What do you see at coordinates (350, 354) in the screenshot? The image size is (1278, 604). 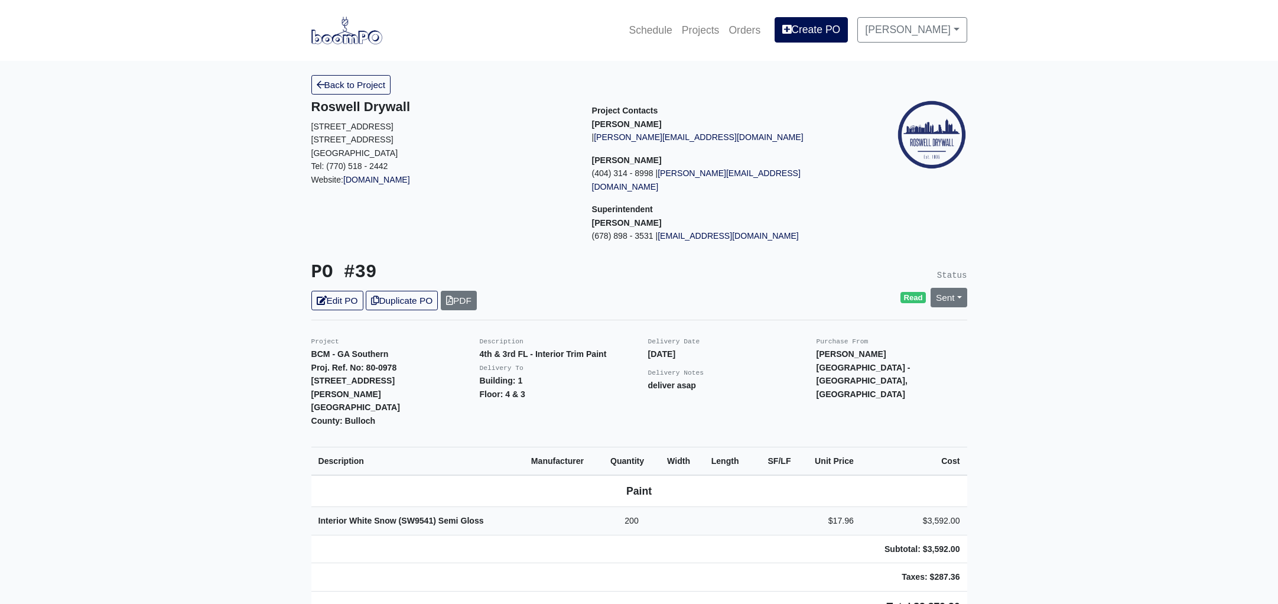 I see `strong: BCM - GA Southern` at bounding box center [350, 354].